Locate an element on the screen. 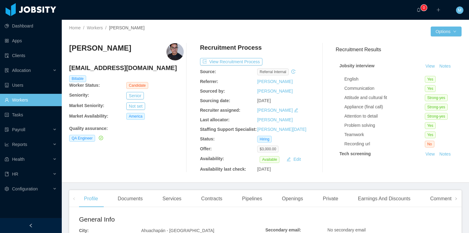 The image size is (469, 233). i: icon: right is located at coordinates (456, 199).